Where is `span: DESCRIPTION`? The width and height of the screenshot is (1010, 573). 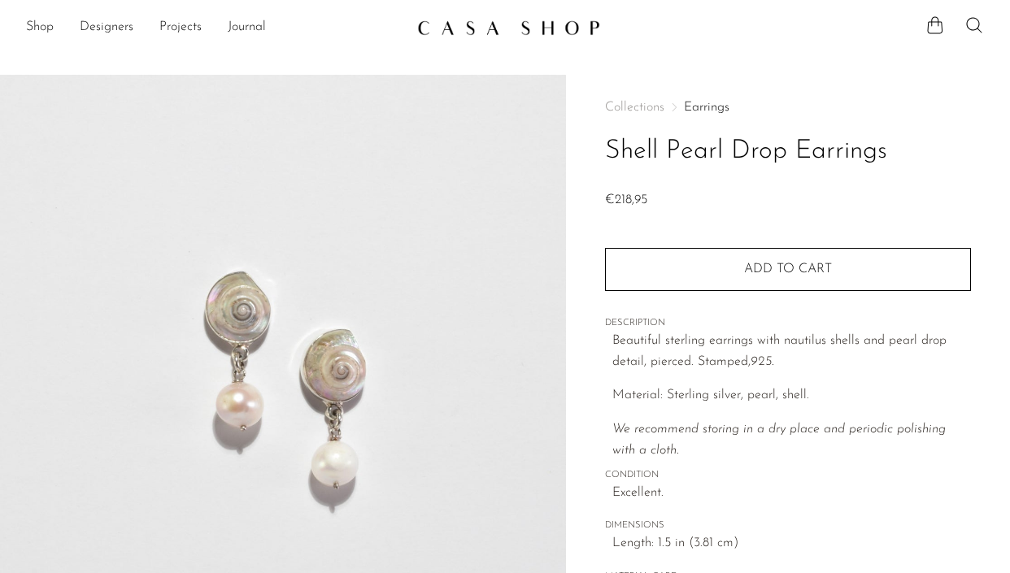
span: DESCRIPTION is located at coordinates (788, 324).